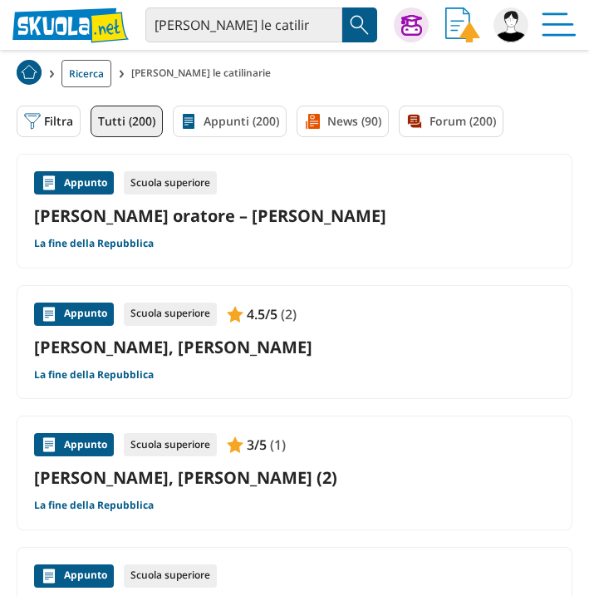  I want to click on img: Menù, so click(559, 25).